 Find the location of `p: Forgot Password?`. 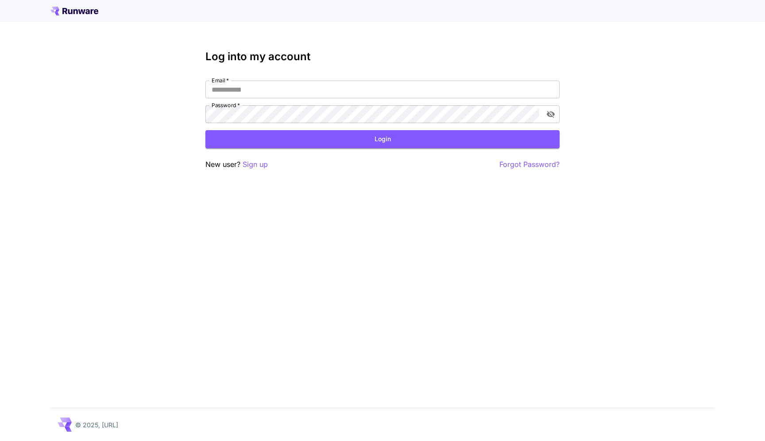

p: Forgot Password? is located at coordinates (529, 164).